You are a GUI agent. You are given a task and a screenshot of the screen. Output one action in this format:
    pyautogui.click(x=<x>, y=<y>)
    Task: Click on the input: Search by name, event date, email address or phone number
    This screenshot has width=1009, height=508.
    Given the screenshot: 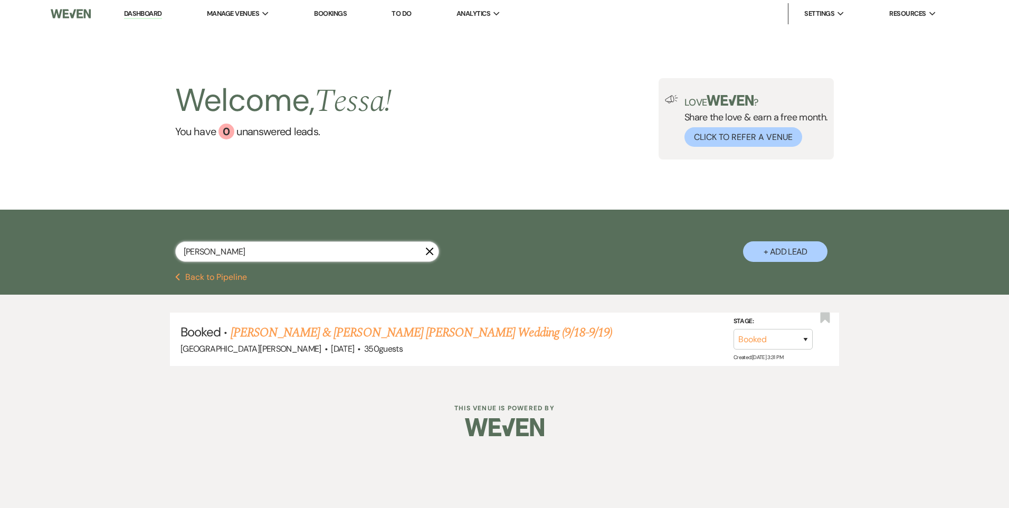 What is the action you would take?
    pyautogui.click(x=307, y=251)
    